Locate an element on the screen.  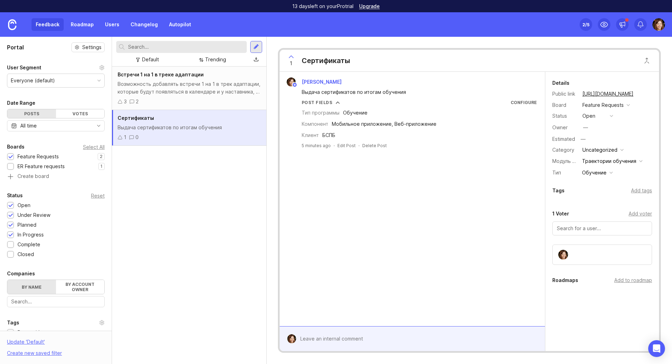
div: Details is located at coordinates (561, 83).